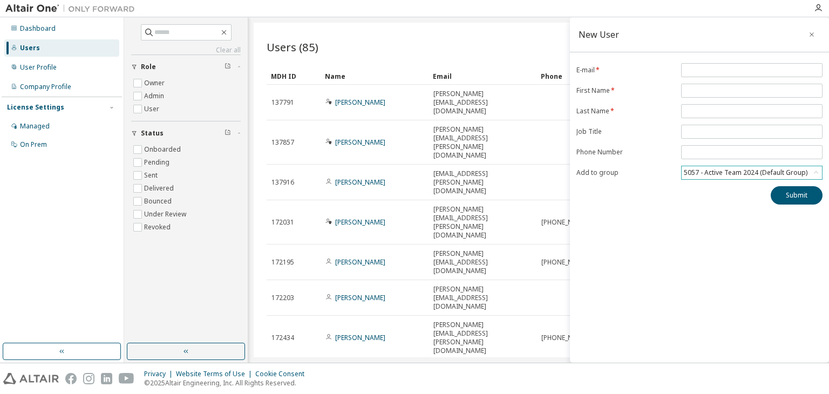 The image size is (829, 394). Describe the element at coordinates (283, 374) in the screenshot. I see `div: Cookie Consent` at that location.